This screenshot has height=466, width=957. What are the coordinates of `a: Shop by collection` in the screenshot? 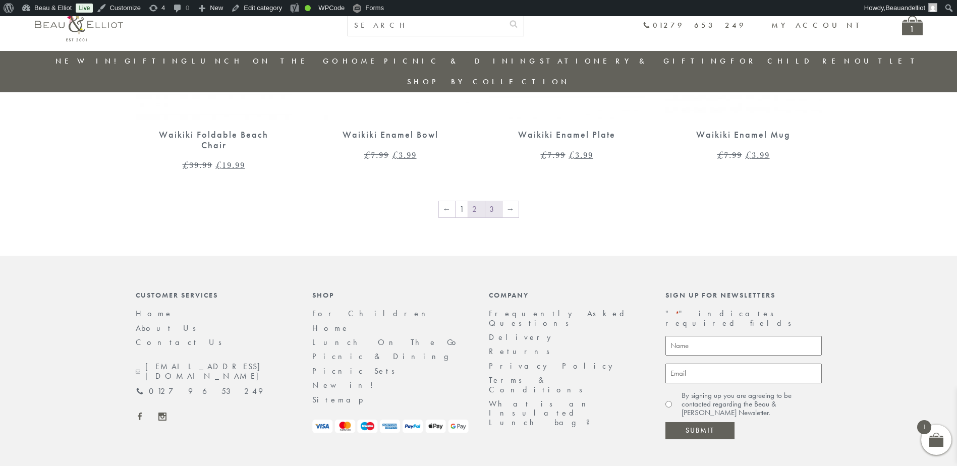 It's located at (488, 82).